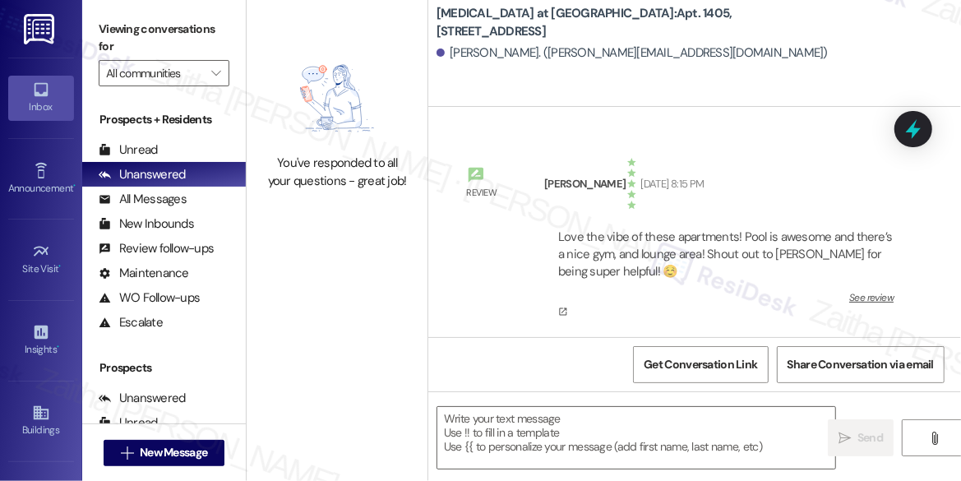 Image resolution: width=961 pixels, height=481 pixels. What do you see at coordinates (41, 260) in the screenshot?
I see `a: Site Visit •` at bounding box center [41, 260].